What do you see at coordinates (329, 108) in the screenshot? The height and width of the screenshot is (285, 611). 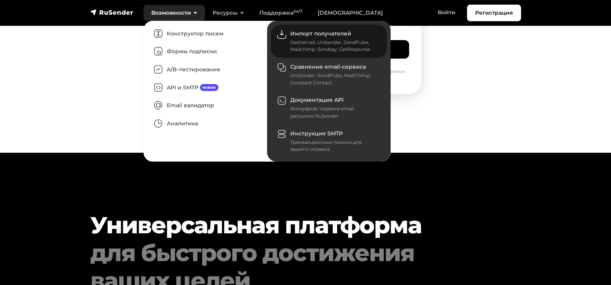 I see `a: Документация API Интерфейс сервиса email рассылок RuSender` at bounding box center [329, 108].